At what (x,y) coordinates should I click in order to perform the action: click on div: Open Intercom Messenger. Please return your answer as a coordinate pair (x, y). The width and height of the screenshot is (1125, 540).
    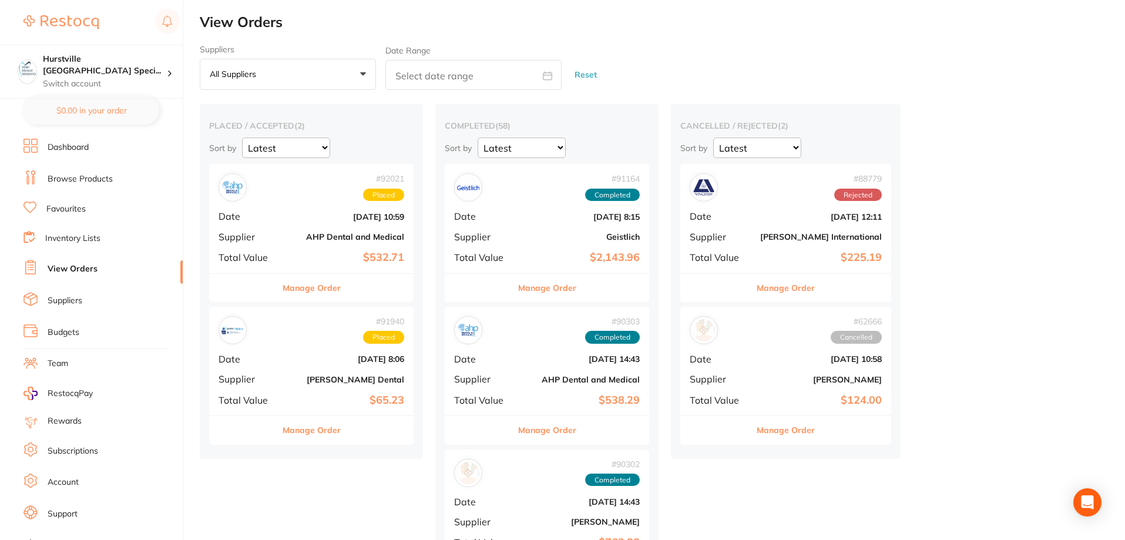
    Looking at the image, I should click on (1088, 502).